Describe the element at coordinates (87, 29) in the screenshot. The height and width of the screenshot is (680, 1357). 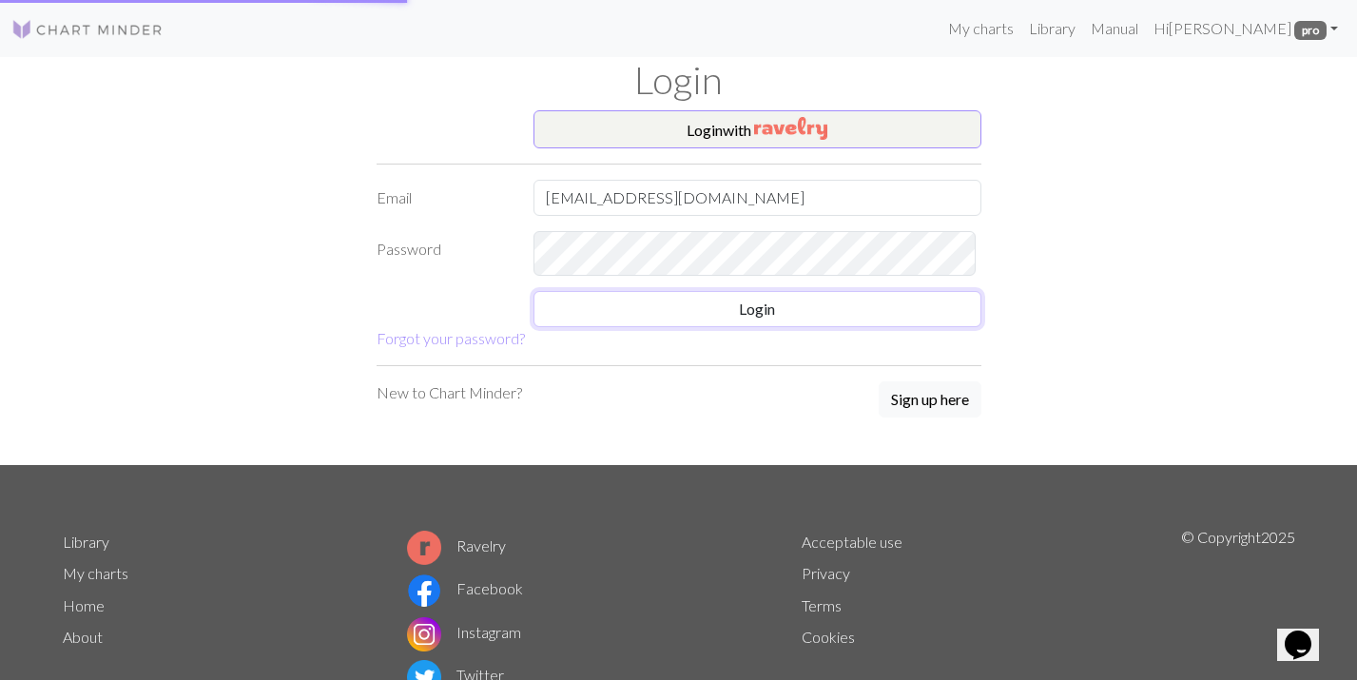
I see `img: Logo` at that location.